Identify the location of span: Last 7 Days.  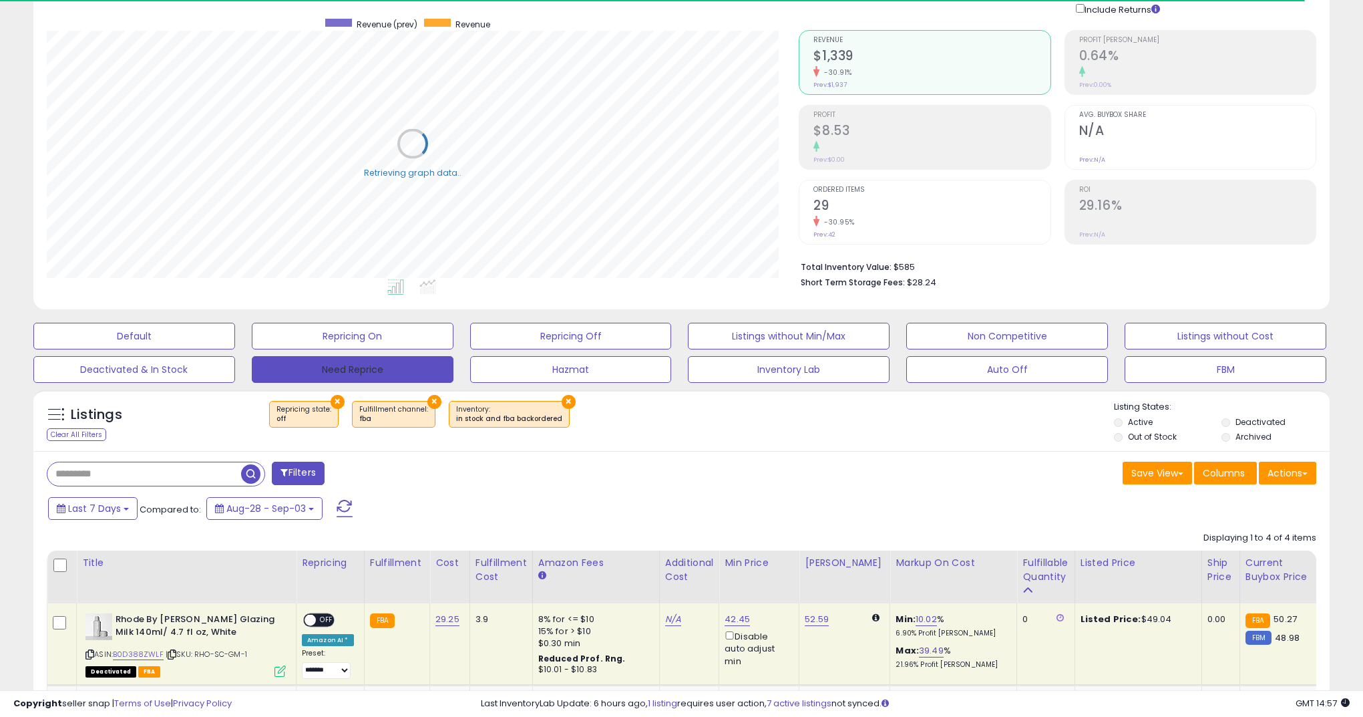
(94, 508).